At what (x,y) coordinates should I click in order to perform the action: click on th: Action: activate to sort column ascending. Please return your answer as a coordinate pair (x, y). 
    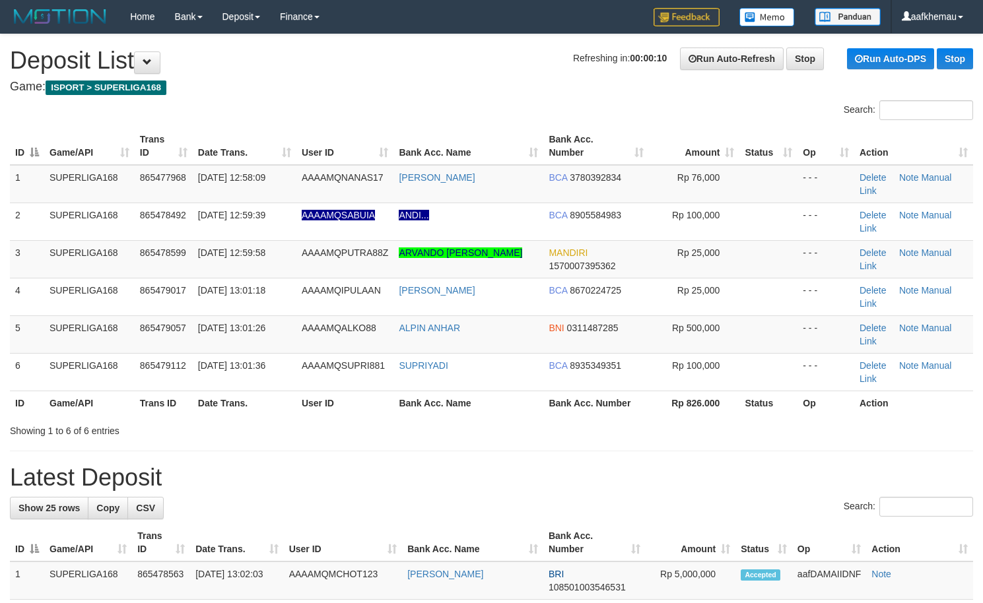
    Looking at the image, I should click on (919, 542).